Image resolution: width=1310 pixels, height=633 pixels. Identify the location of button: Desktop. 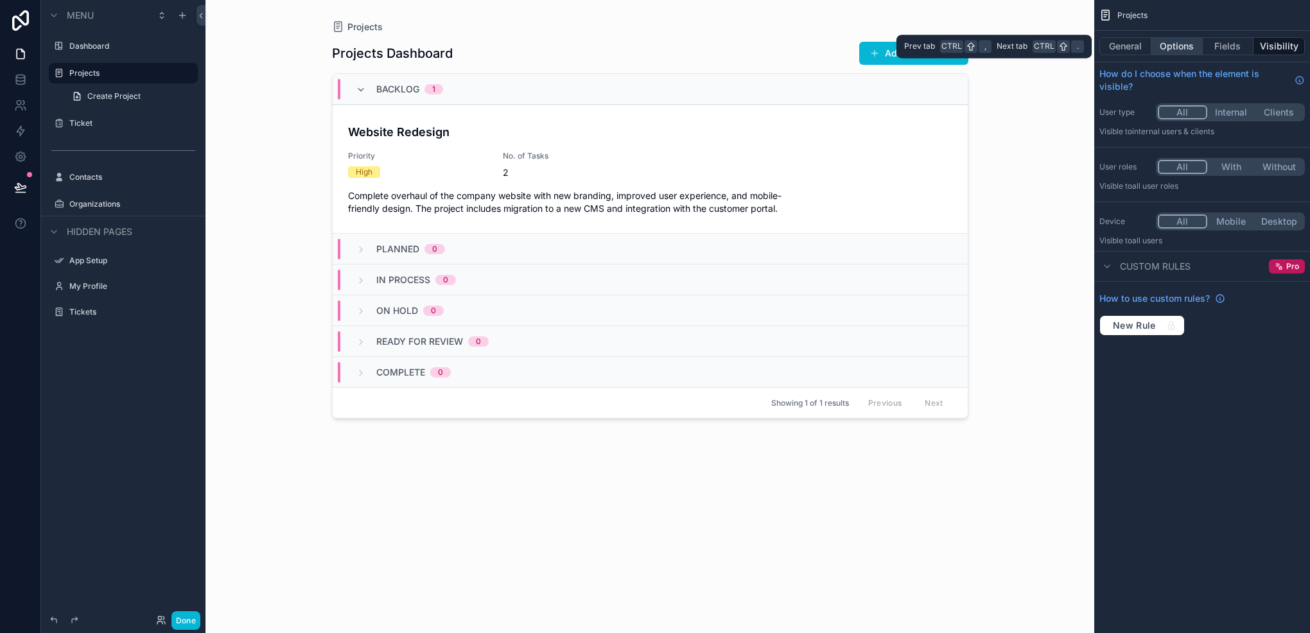
(1278, 221).